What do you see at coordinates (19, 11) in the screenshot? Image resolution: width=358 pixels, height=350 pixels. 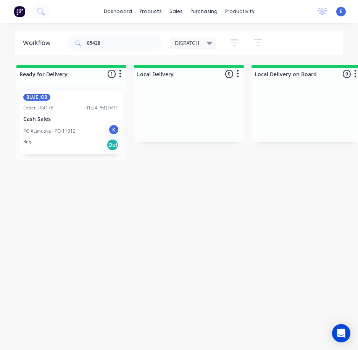 I see `img: Factory` at bounding box center [19, 11].